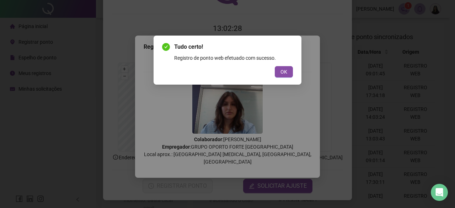 The height and width of the screenshot is (208, 455). Describe the element at coordinates (440, 192) in the screenshot. I see `div: Open Intercom Messenger` at that location.